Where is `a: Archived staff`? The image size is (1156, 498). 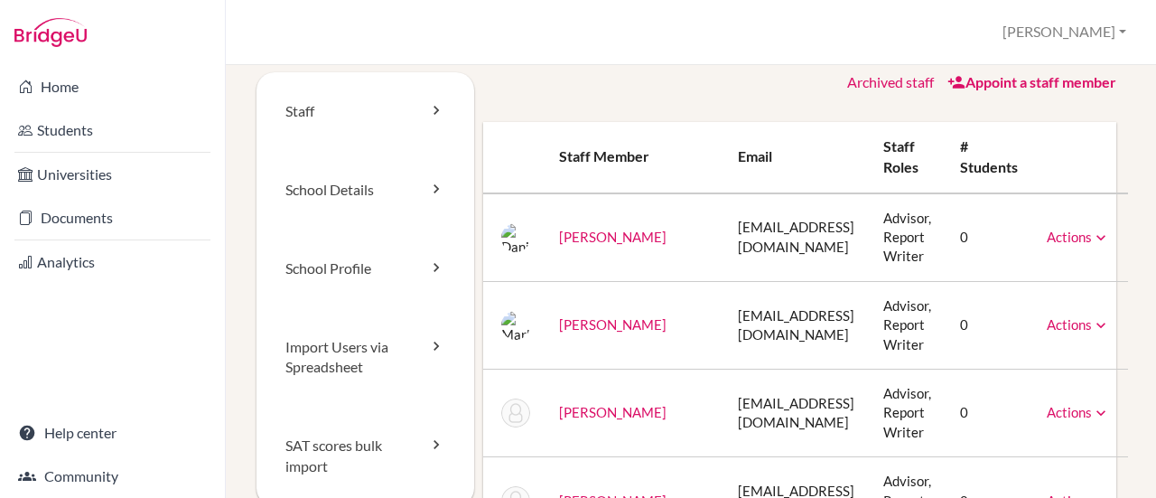 a: Archived staff is located at coordinates (891, 81).